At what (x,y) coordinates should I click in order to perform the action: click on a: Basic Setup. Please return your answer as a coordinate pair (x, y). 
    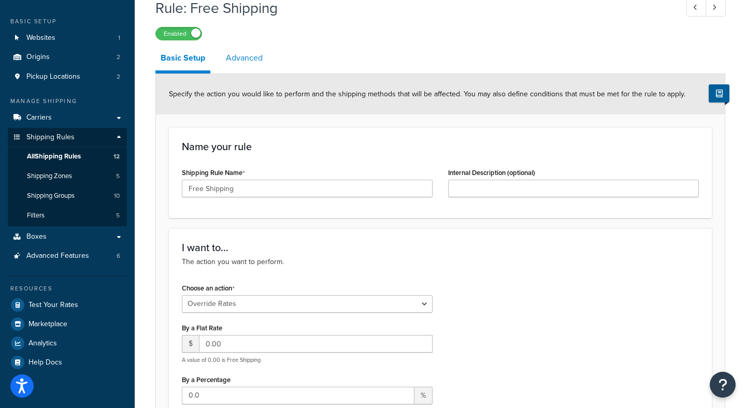
    Looking at the image, I should click on (183, 60).